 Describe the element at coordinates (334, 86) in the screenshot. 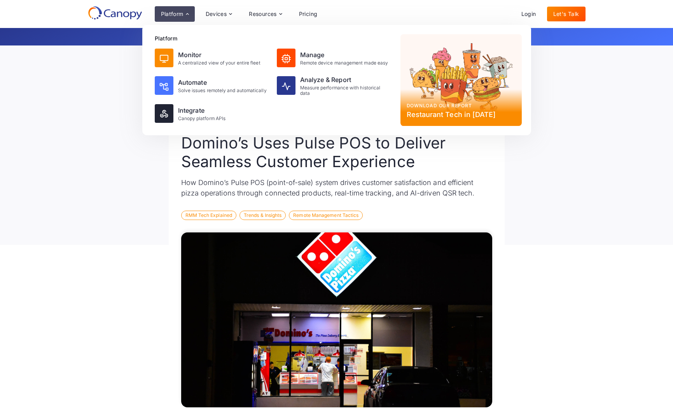

I see `a: Analyze & ReportMeasure performance with historical data` at that location.